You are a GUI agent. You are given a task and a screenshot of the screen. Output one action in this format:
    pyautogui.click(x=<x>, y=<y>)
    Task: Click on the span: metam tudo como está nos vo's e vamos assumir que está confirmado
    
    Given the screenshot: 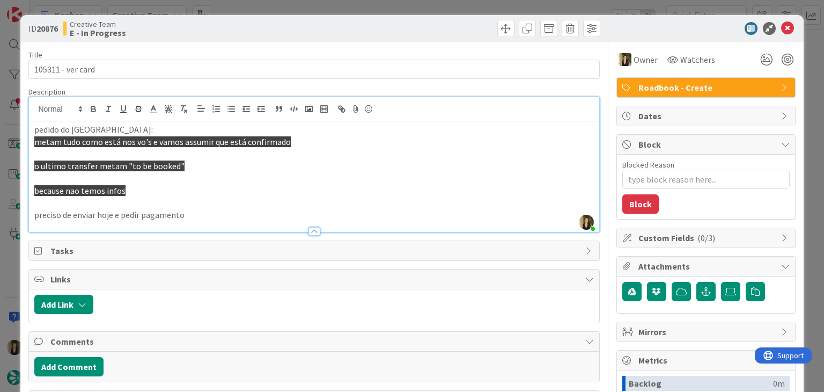 What is the action you would take?
    pyautogui.click(x=163, y=142)
    